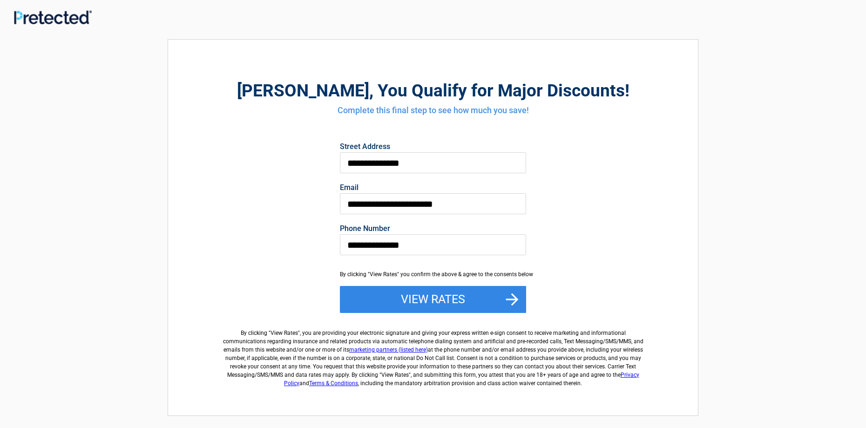 This screenshot has height=428, width=866. What do you see at coordinates (53, 17) in the screenshot?
I see `img: Main Logo` at bounding box center [53, 17].